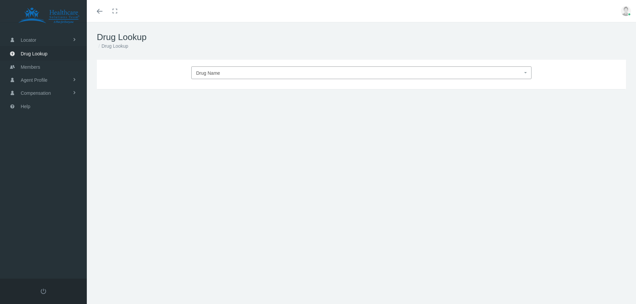 This screenshot has height=304, width=636. What do you see at coordinates (25, 107) in the screenshot?
I see `span: Help` at bounding box center [25, 107].